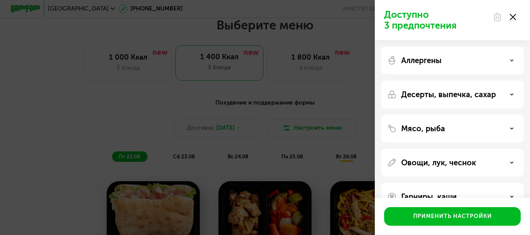  I want to click on div: Применить настройки, so click(452, 217).